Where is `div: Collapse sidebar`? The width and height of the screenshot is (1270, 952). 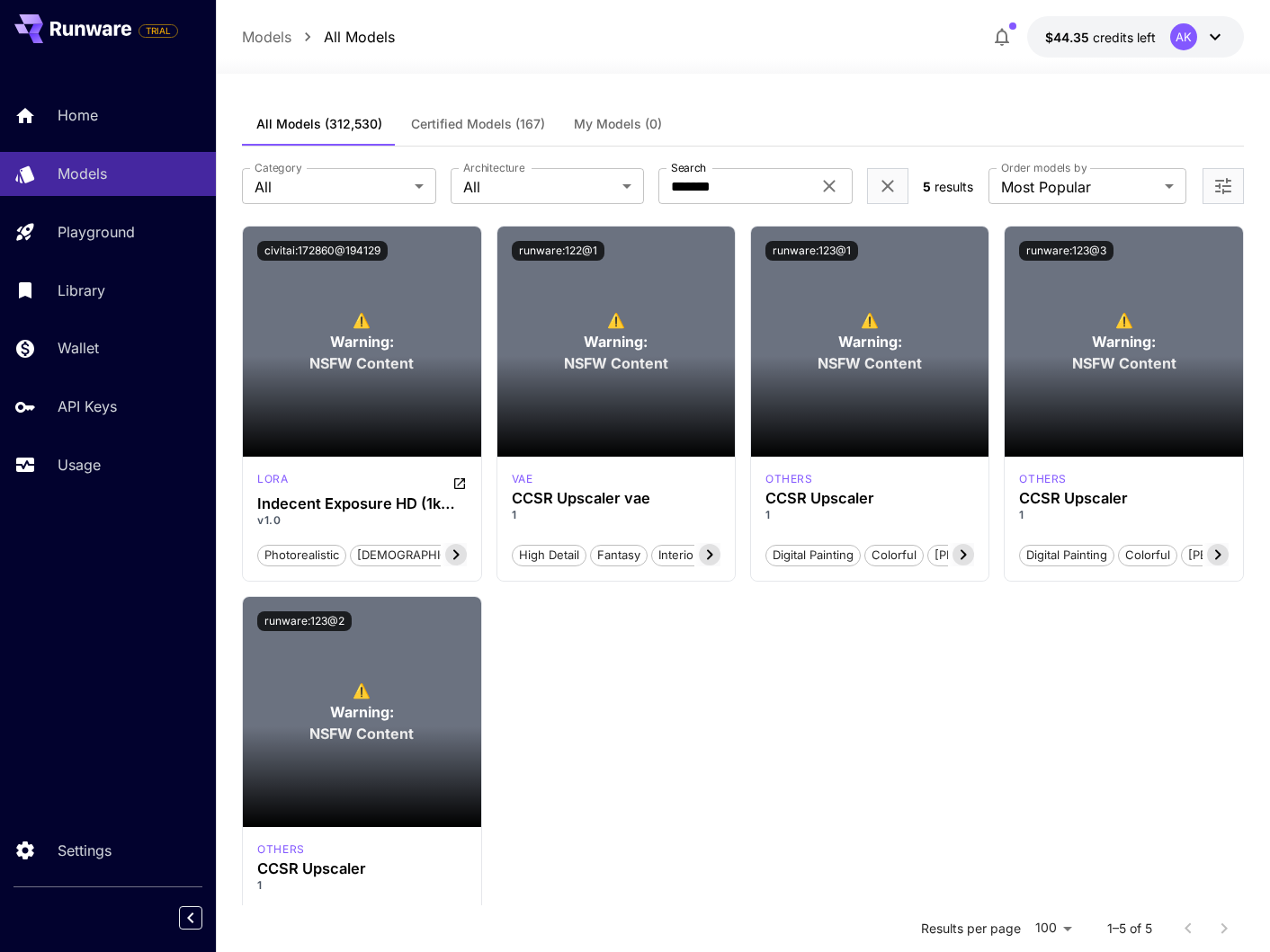
div: Collapse sidebar is located at coordinates (204, 918).